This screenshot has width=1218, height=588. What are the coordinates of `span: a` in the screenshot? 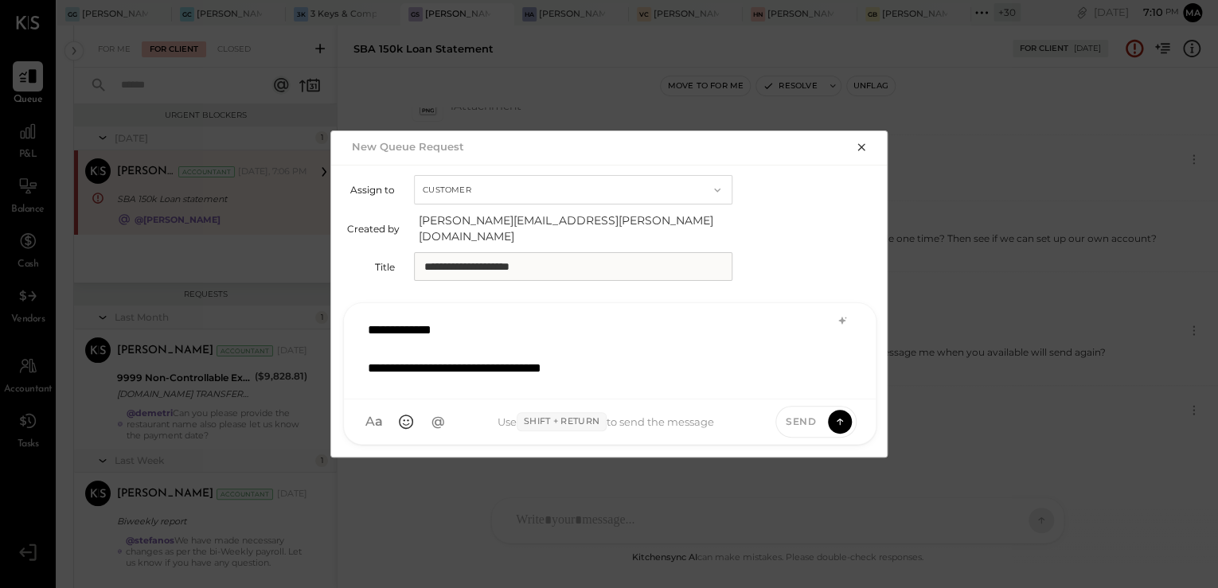 It's located at (379, 422).